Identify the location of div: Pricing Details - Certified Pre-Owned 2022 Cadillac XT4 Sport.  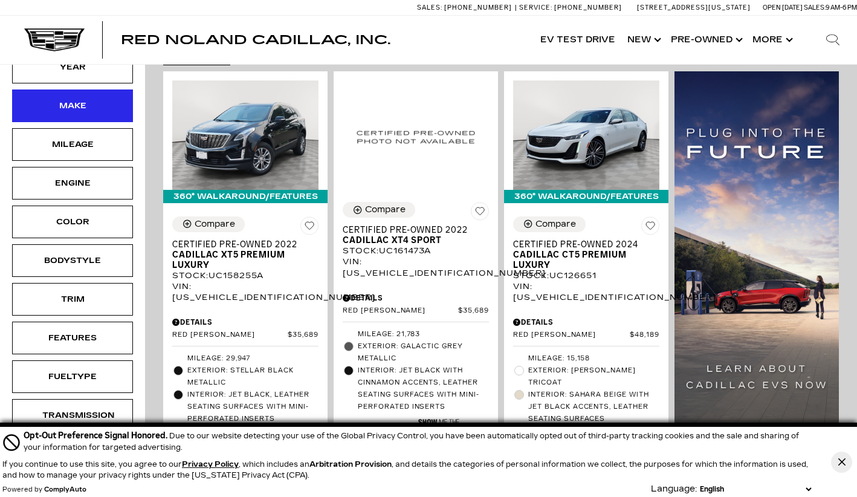
(416, 298).